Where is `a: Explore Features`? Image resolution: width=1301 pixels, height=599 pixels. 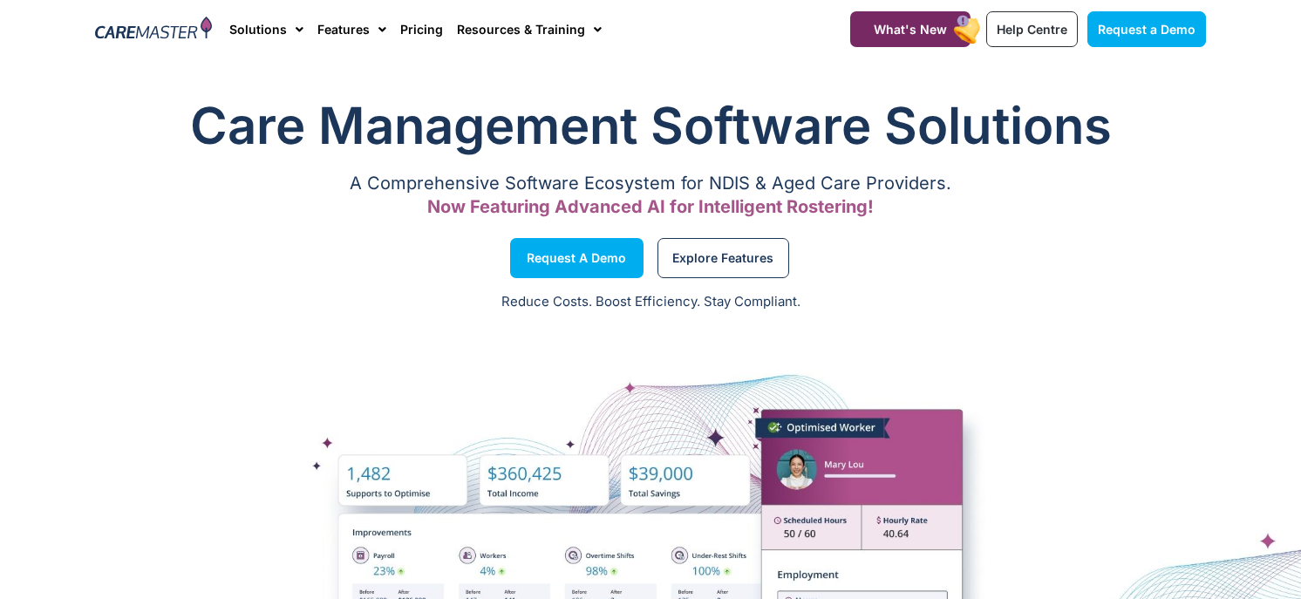
a: Explore Features is located at coordinates (723, 258).